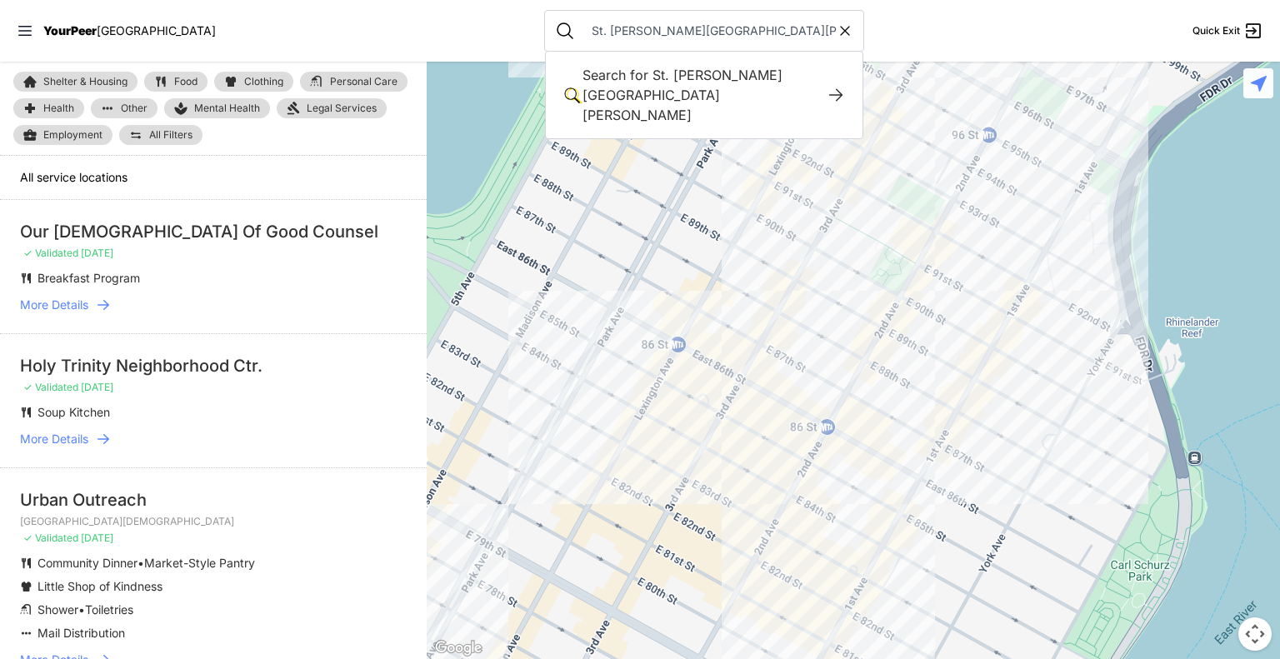 The width and height of the screenshot is (1280, 659). Describe the element at coordinates (227, 108) in the screenshot. I see `span: Mental Health` at that location.